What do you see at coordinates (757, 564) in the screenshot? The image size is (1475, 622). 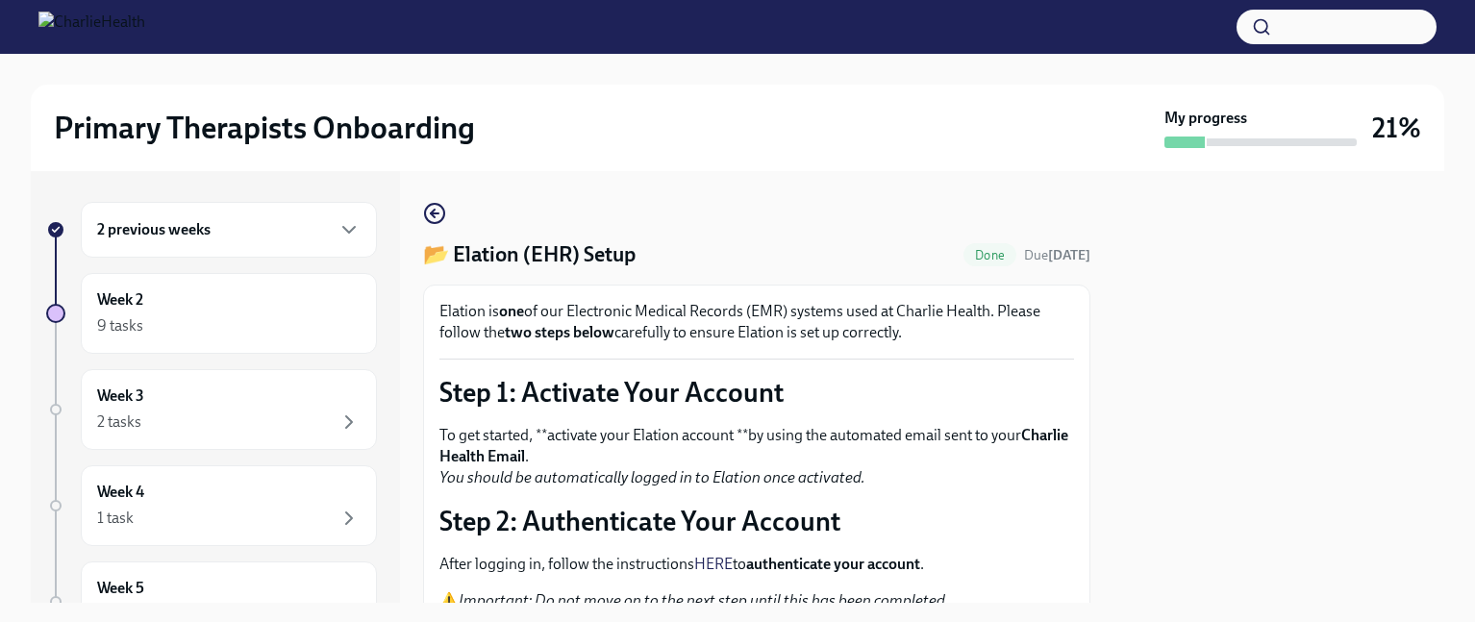 I see `p: After logging in, follow the instructions to .` at bounding box center [757, 564].